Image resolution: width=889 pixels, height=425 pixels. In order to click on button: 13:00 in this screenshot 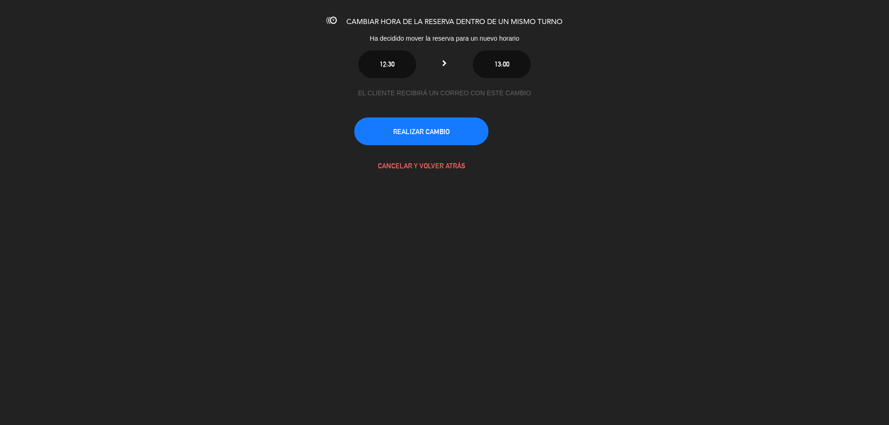, I will do `click(501, 64)`.